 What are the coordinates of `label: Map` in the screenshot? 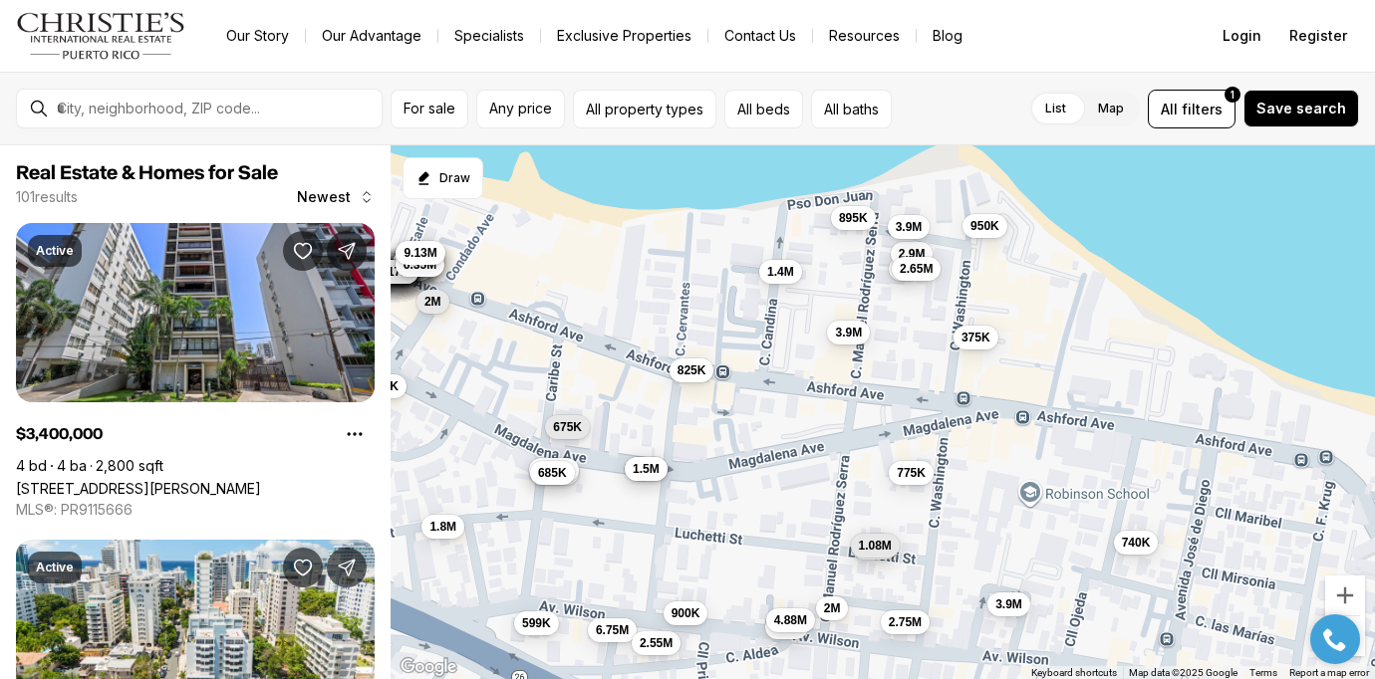 It's located at (1111, 109).